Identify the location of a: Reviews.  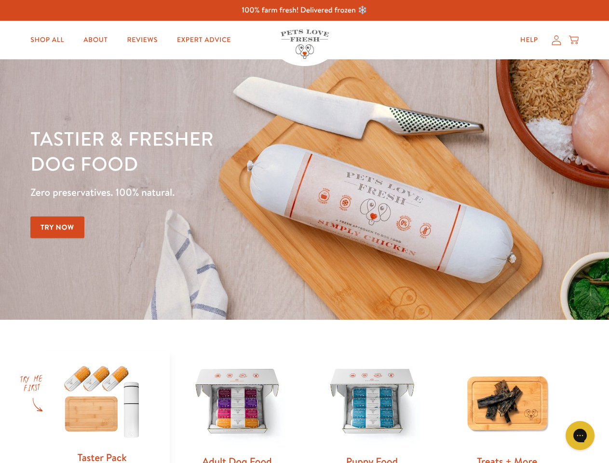
(142, 40).